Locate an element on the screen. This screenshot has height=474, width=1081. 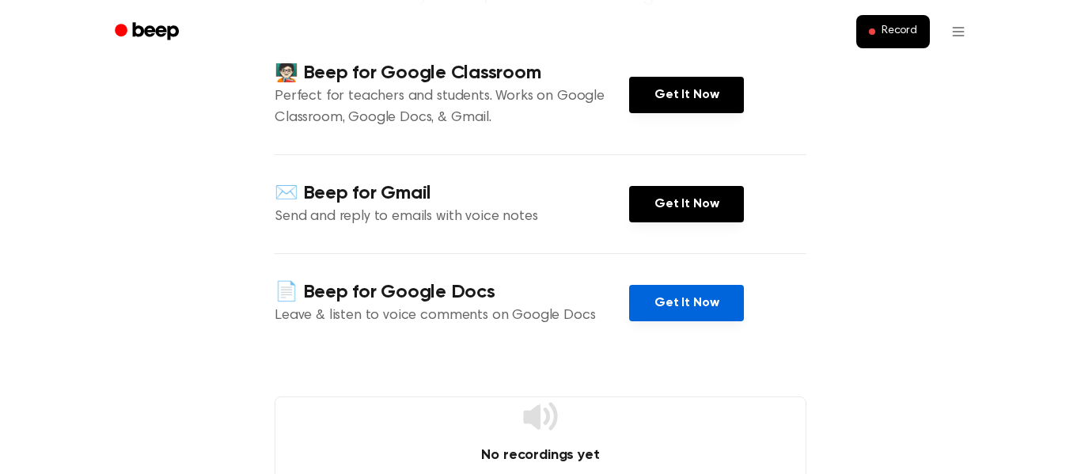
h4: No recordings yet is located at coordinates (540, 455).